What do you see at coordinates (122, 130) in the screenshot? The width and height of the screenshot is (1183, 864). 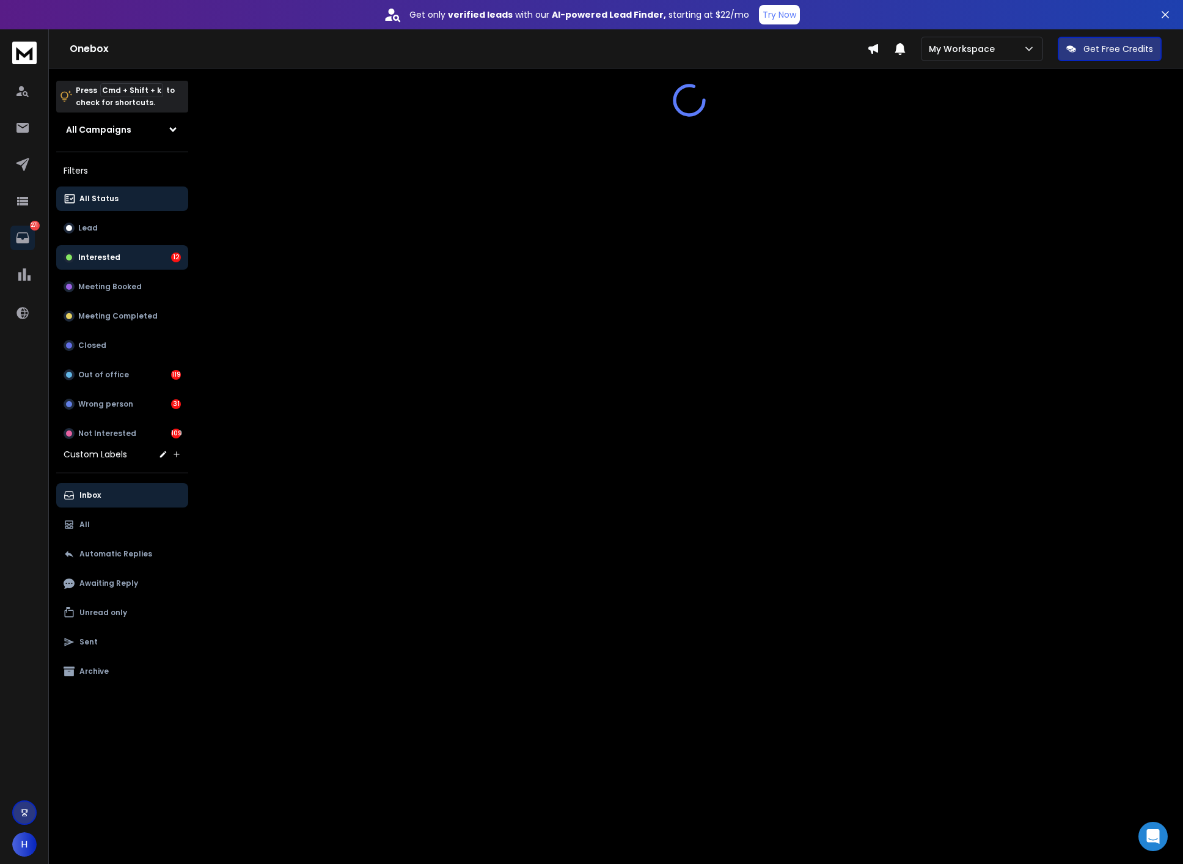 I see `button: All Campaigns` at bounding box center [122, 130].